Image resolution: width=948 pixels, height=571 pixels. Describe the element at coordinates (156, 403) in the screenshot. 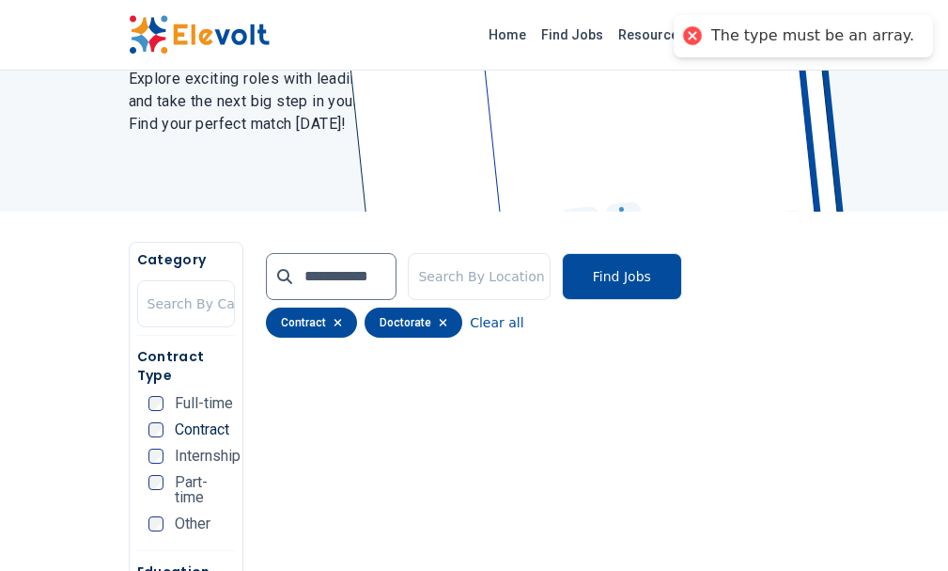

I see `input: Full-time` at that location.